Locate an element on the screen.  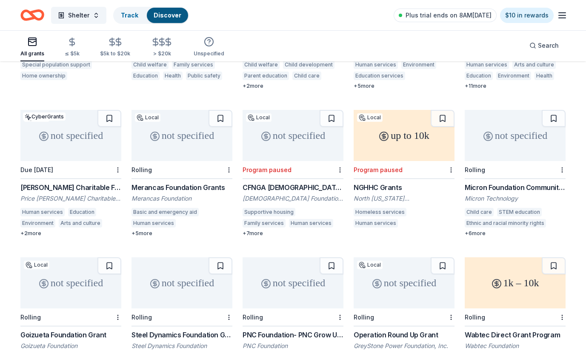
span: Search is located at coordinates (548, 46).